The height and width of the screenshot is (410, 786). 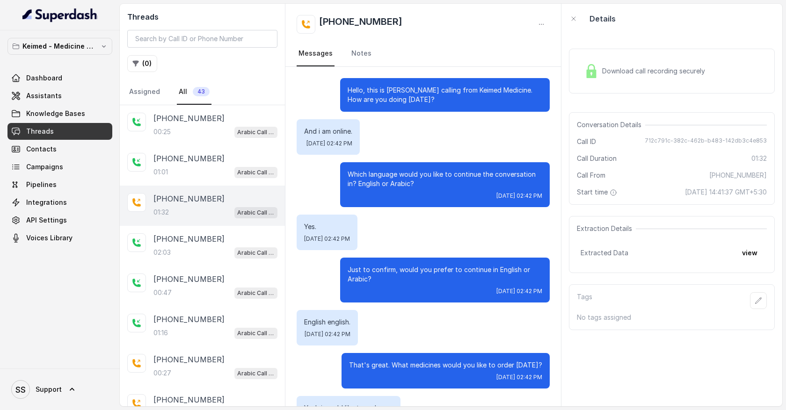 What do you see at coordinates (49, 238) in the screenshot?
I see `span: Voices Library` at bounding box center [49, 238].